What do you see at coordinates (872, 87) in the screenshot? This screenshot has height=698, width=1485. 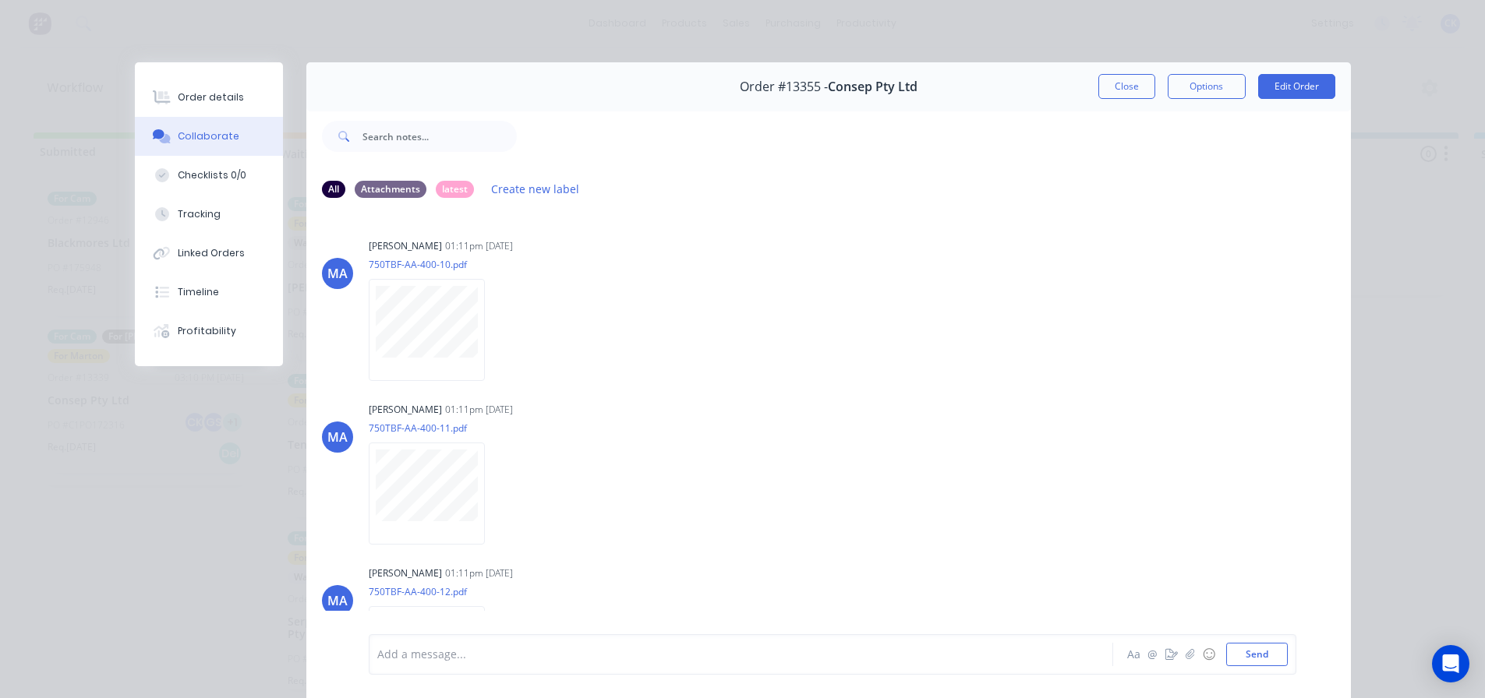 I see `span: Consep Pty Ltd` at bounding box center [872, 87].